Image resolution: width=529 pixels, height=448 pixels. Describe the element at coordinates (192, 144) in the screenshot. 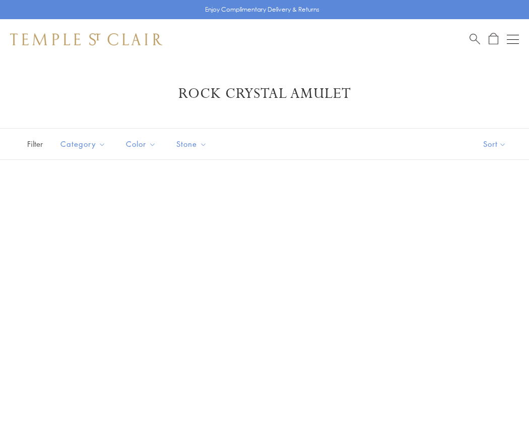

I see `button: Stone` at that location.